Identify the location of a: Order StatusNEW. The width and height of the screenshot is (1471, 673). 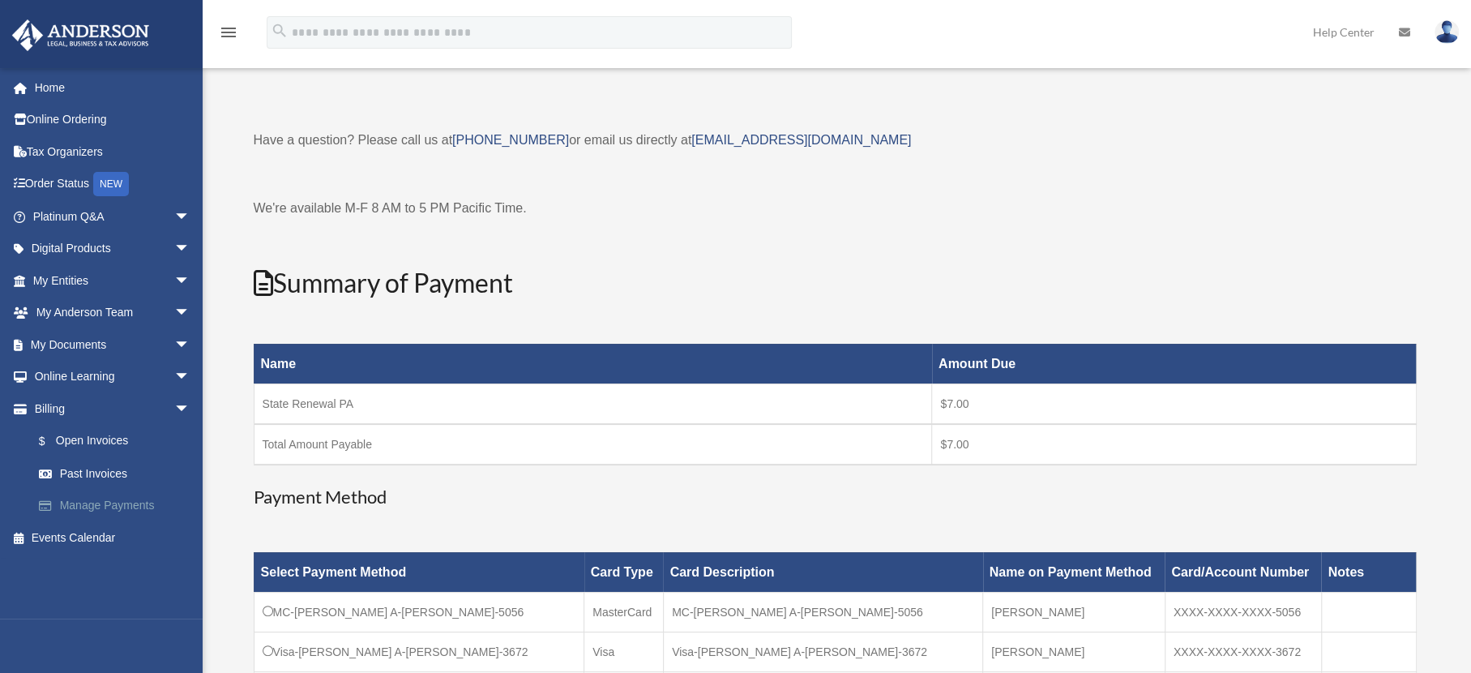
(113, 184).